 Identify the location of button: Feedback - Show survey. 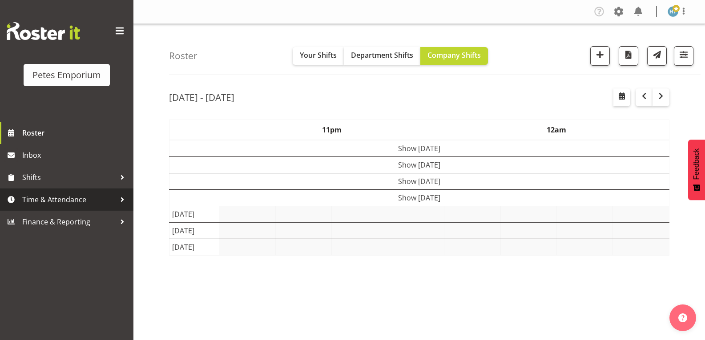
(697, 170).